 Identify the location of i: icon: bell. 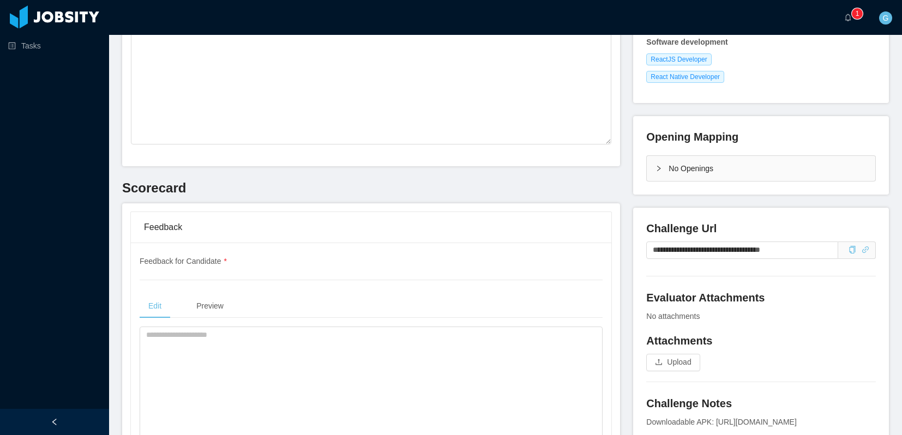
(848, 17).